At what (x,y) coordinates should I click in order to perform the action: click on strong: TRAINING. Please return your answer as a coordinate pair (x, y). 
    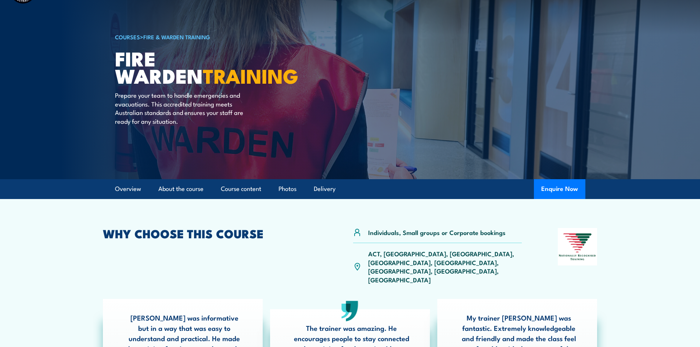
    Looking at the image, I should click on (251, 75).